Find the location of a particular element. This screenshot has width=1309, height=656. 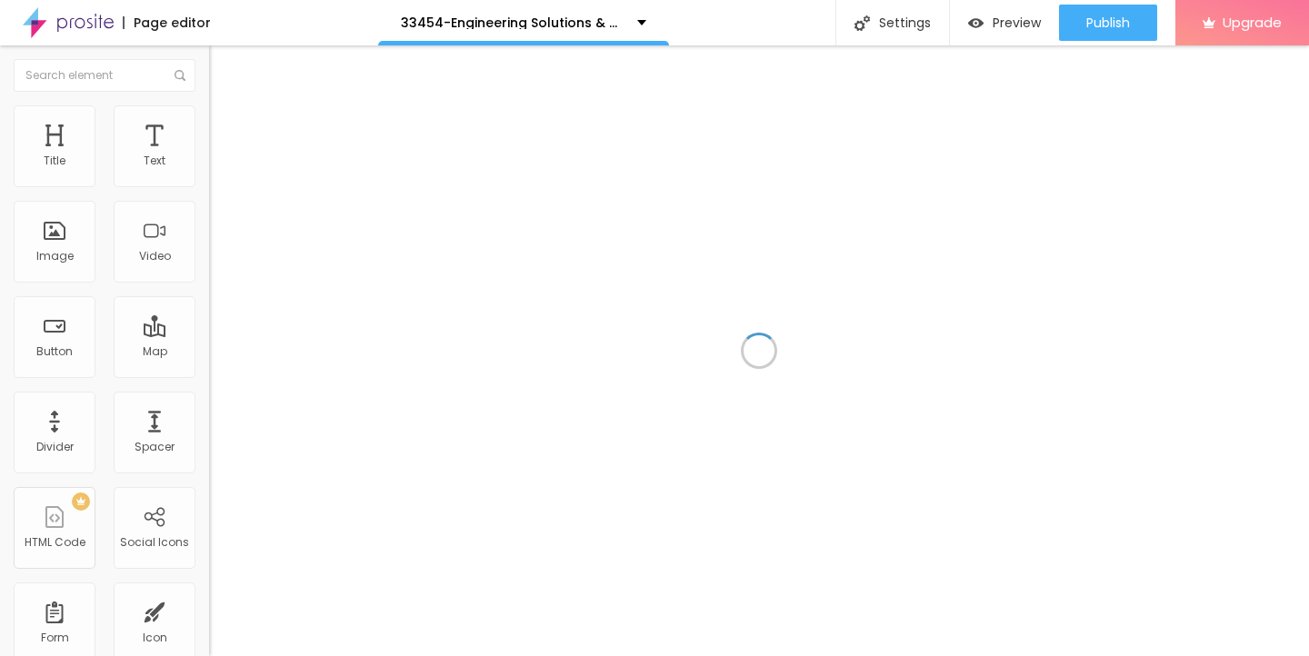

button: Preview is located at coordinates (1004, 23).